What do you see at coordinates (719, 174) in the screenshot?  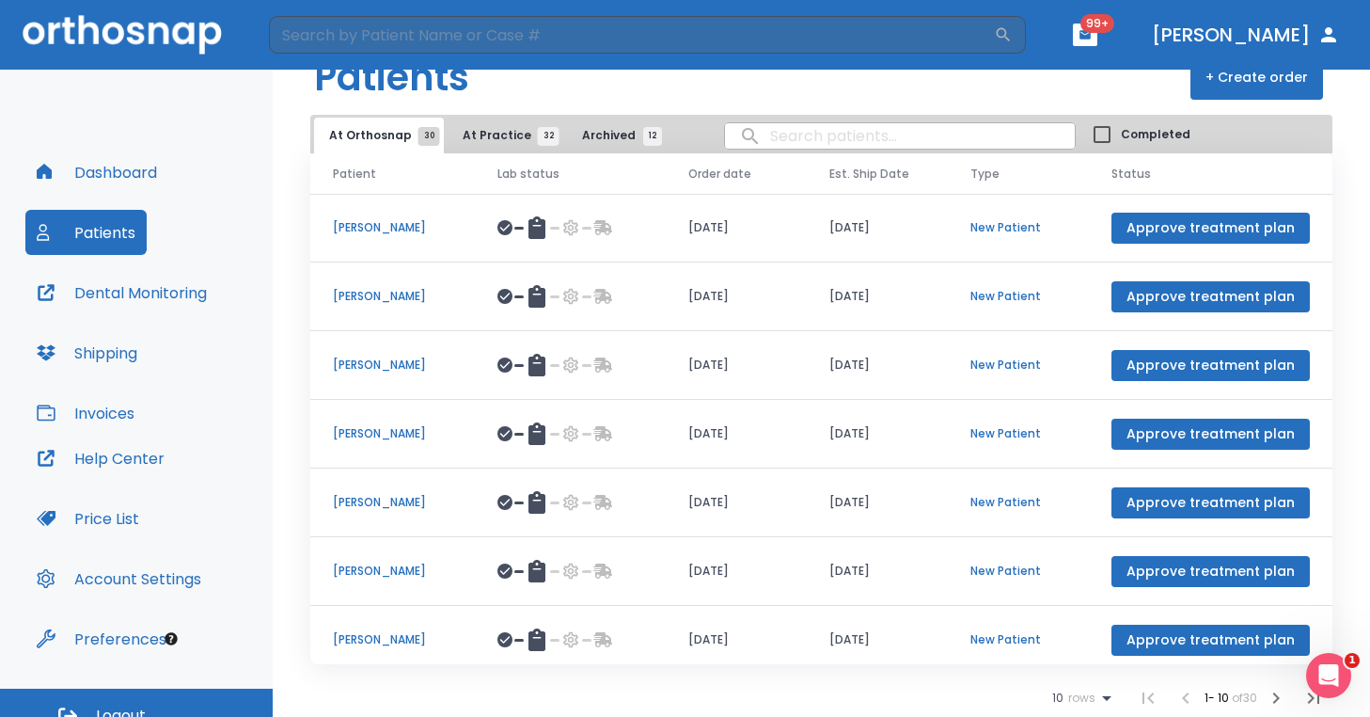 I see `span: Order date` at bounding box center [719, 174].